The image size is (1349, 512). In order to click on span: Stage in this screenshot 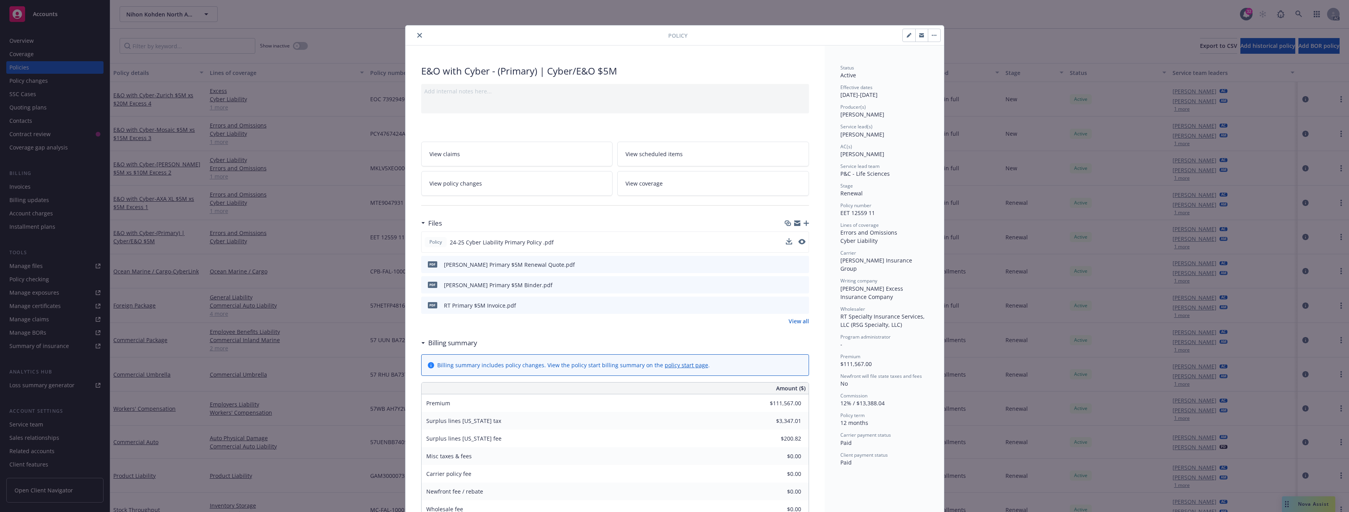, I will do `click(847, 186)`.